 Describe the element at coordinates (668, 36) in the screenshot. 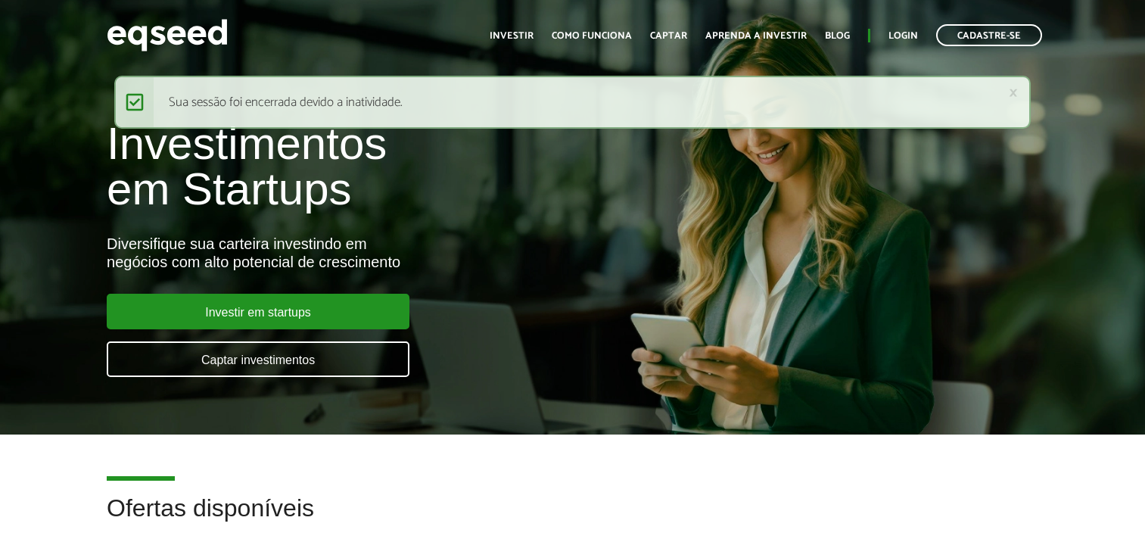

I see `a: Captar` at that location.